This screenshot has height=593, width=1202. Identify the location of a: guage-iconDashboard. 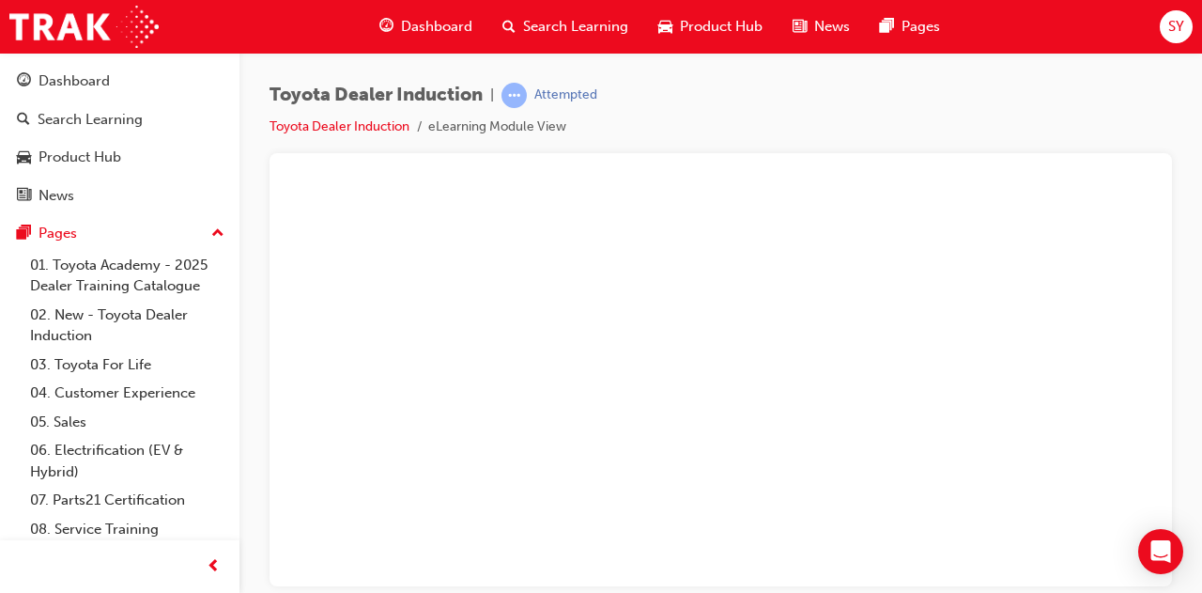
(425, 26).